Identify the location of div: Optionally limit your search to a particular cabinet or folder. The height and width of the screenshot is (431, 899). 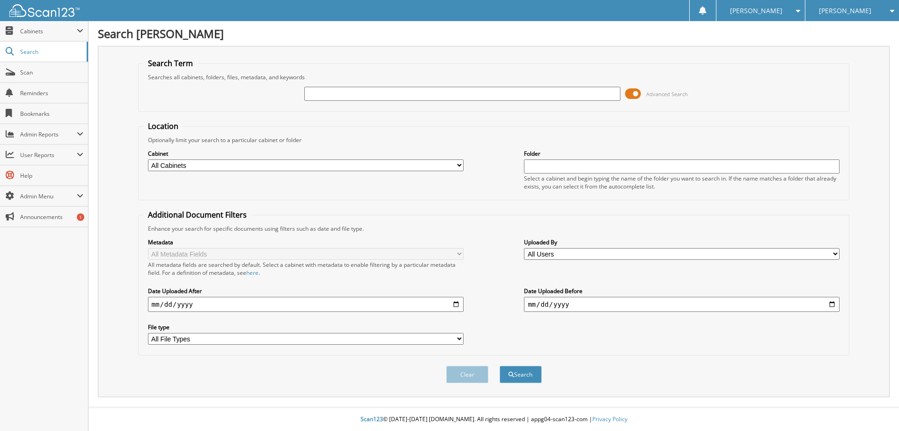
(494, 140).